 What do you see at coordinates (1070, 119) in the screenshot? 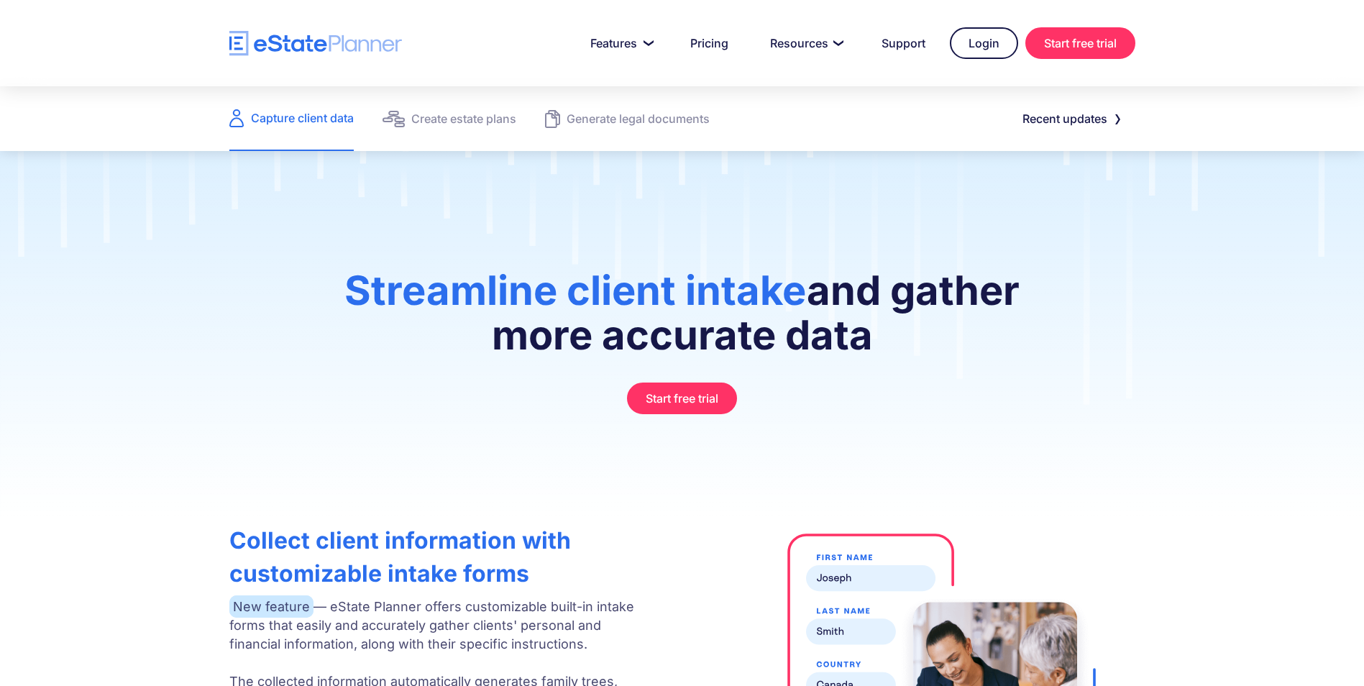
I see `a: Recent updates` at bounding box center [1070, 119].